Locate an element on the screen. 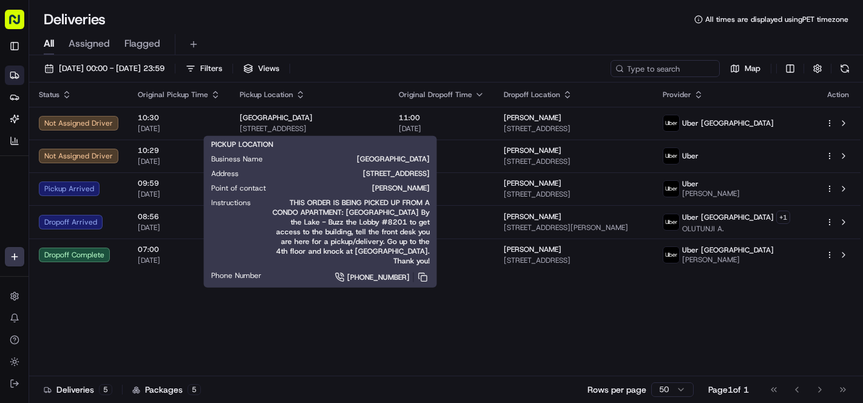 The height and width of the screenshot is (403, 863). span: Original Pickup Time is located at coordinates (173, 95).